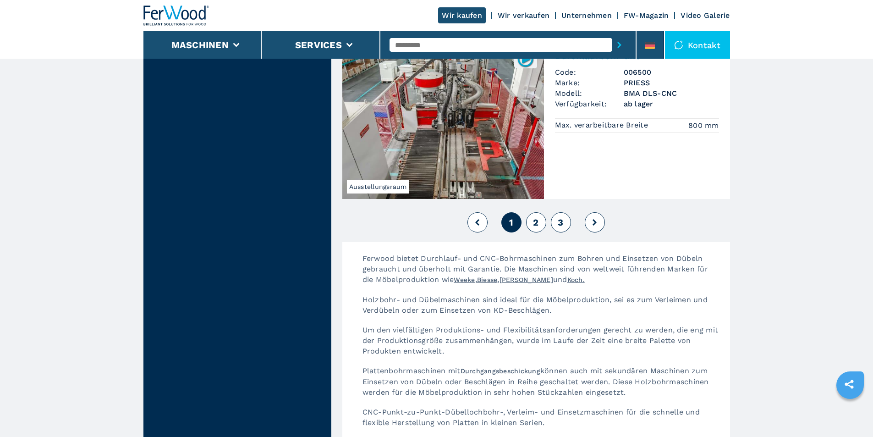 Image resolution: width=873 pixels, height=437 pixels. Describe the element at coordinates (525, 59) in the screenshot. I see `img: 006500` at that location.